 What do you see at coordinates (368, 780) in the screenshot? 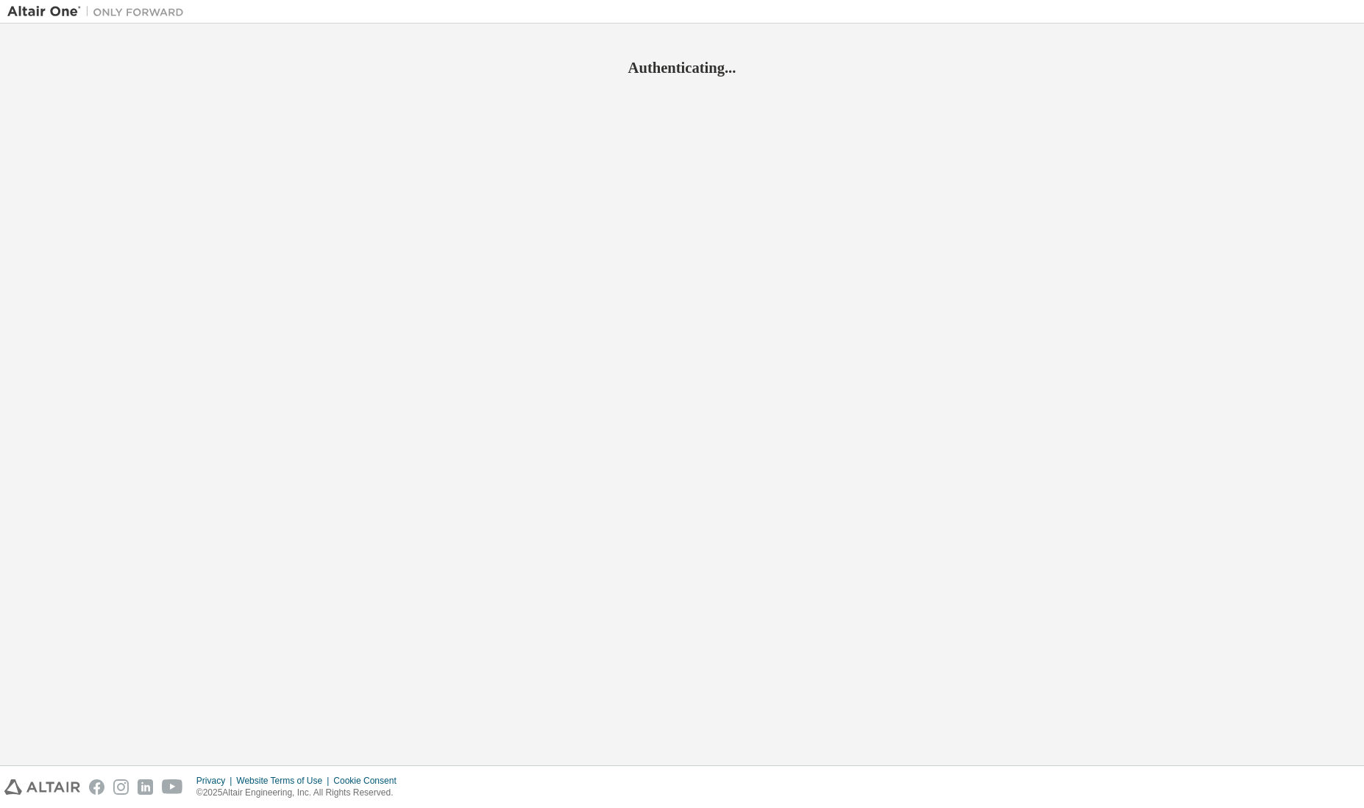
I see `div: Cookie Consent` at bounding box center [368, 780].